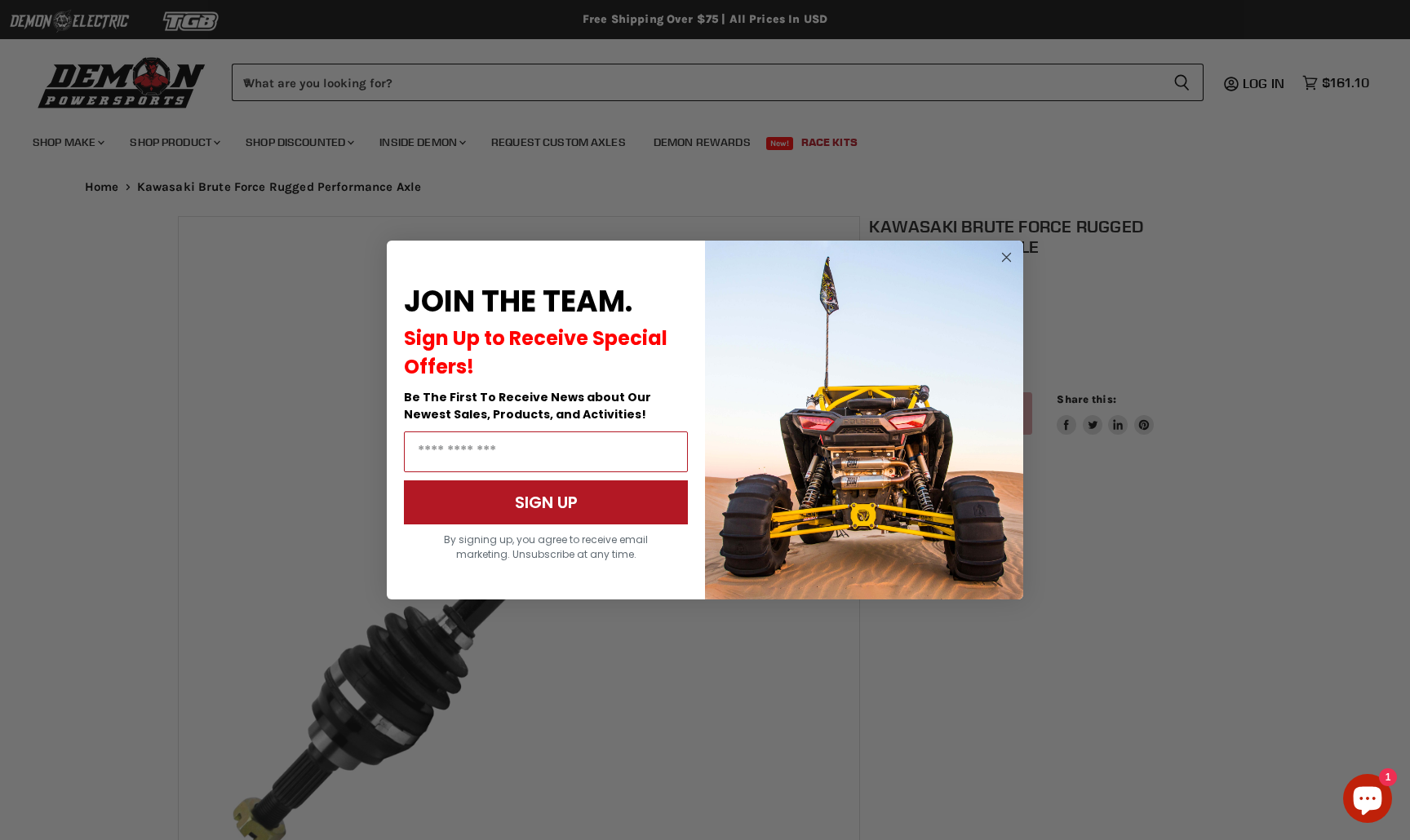  I want to click on button: Close dialog, so click(1006, 257).